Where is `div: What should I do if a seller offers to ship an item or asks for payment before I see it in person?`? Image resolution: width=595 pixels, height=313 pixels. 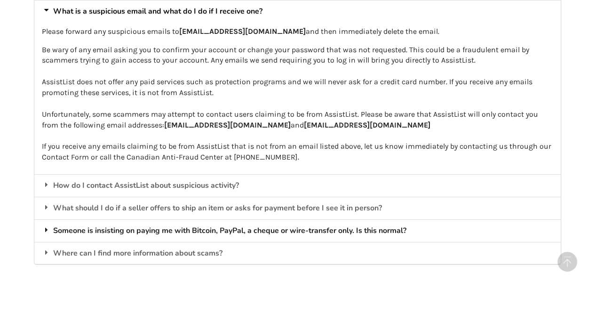 div: What should I do if a seller offers to ship an item or asks for payment before I see it in person? is located at coordinates (297, 208).